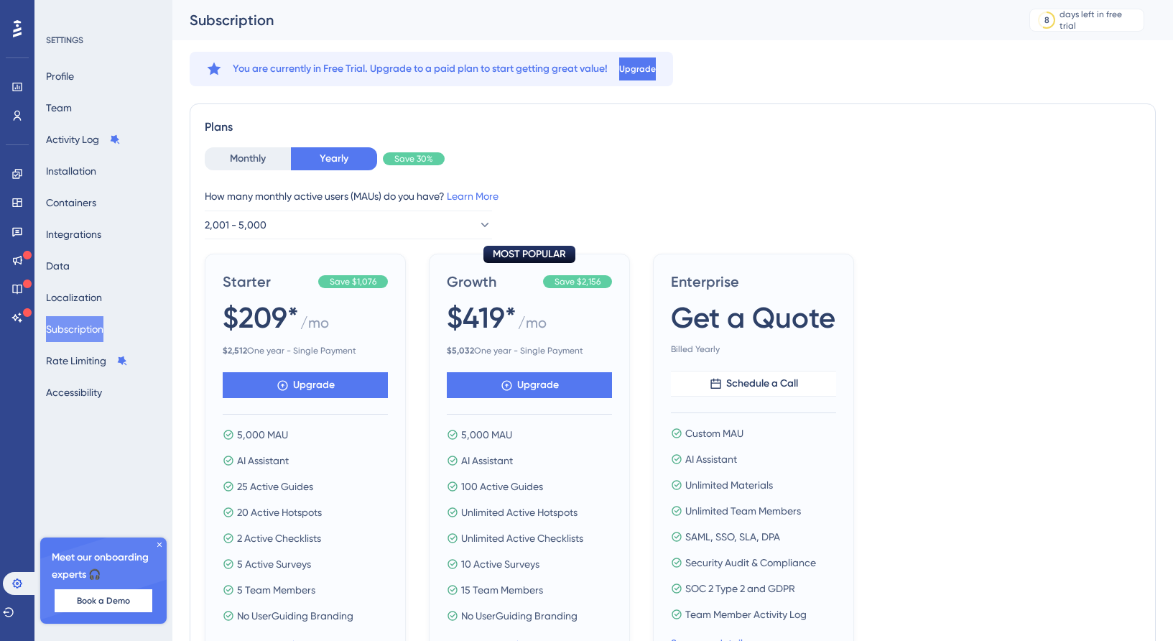 The width and height of the screenshot is (1173, 641). I want to click on button: Team, so click(59, 108).